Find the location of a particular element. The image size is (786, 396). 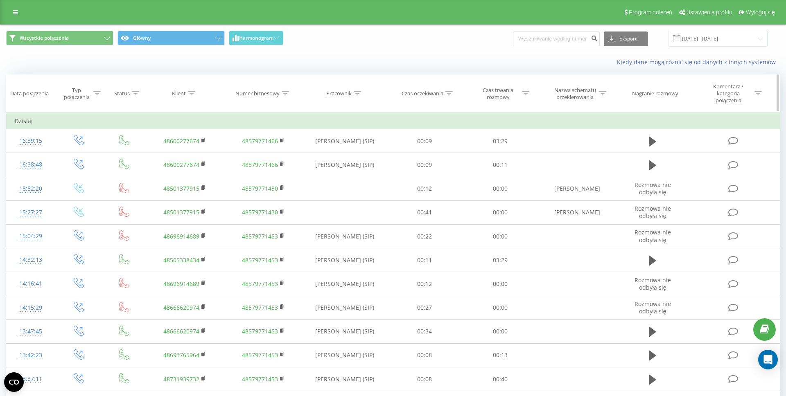

button: Open CMP widget is located at coordinates (14, 383).